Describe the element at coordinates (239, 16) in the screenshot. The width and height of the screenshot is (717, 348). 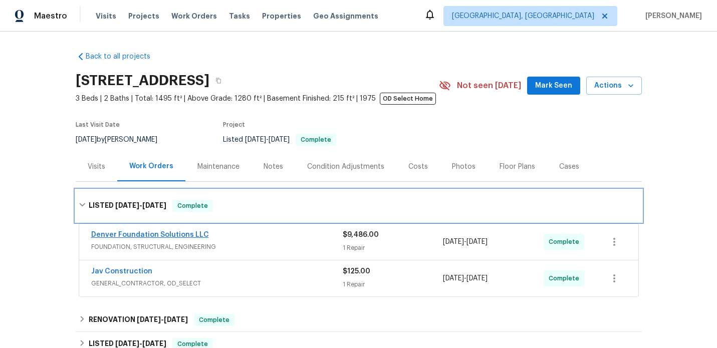
I see `span: Tasks` at that location.